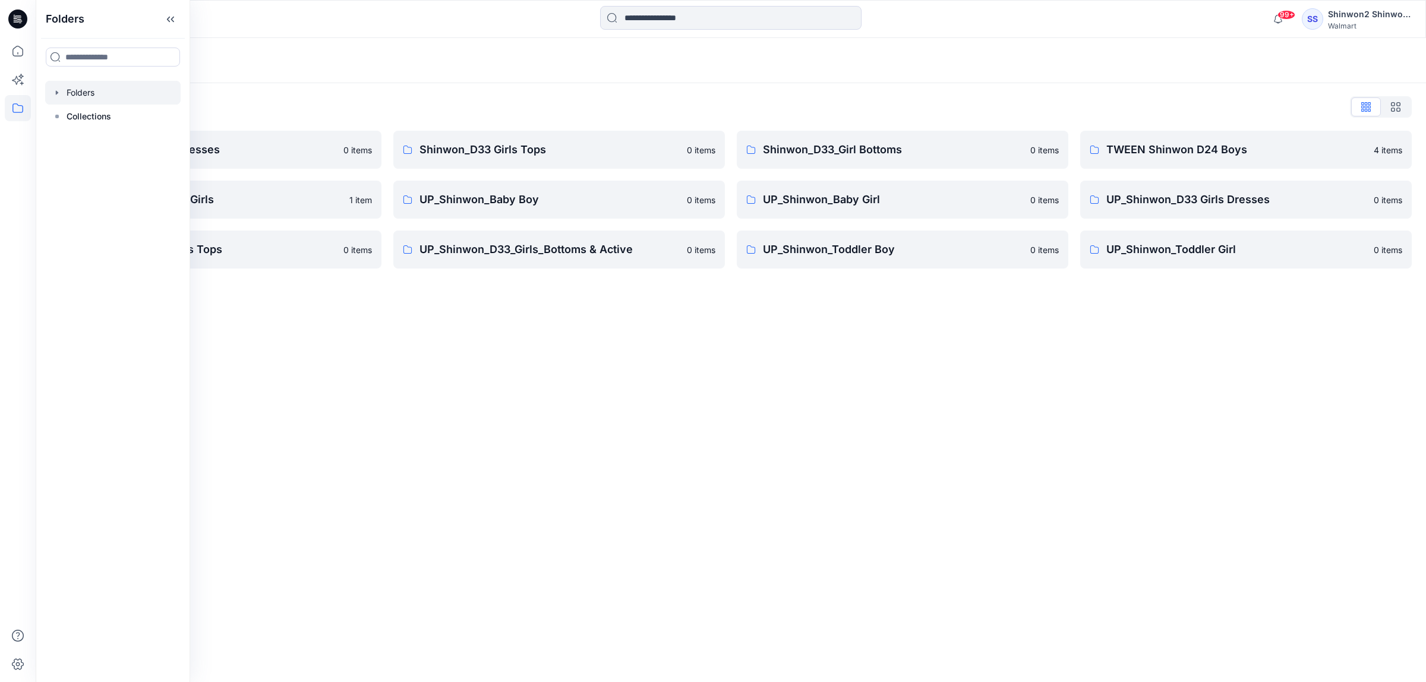 The height and width of the screenshot is (682, 1426). Describe the element at coordinates (1236, 200) in the screenshot. I see `p: UP_Shinwon_D33 Girls Dresses` at that location.